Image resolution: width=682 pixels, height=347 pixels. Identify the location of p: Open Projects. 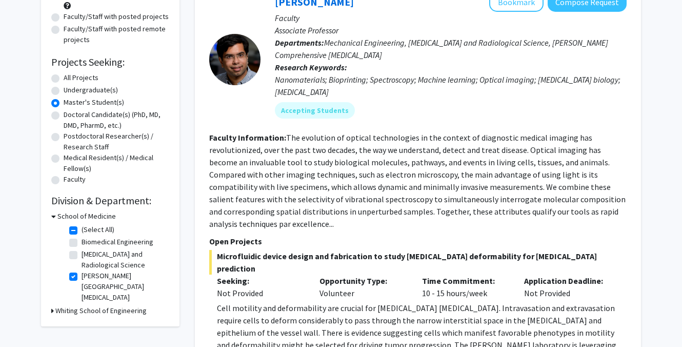
(418, 241).